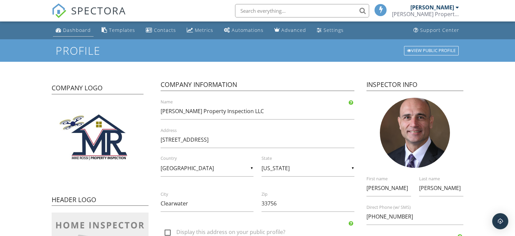 The width and height of the screenshot is (515, 236). I want to click on a: Templates, so click(118, 30).